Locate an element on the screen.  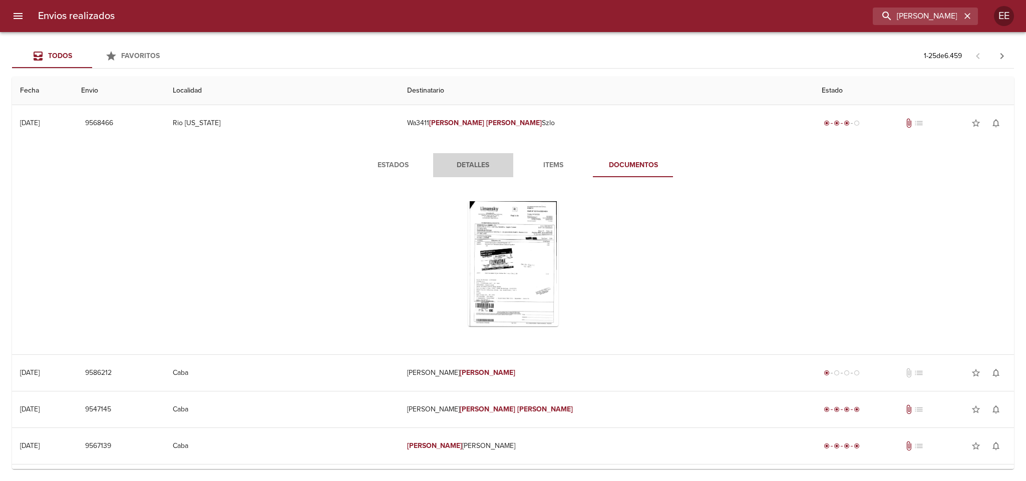
input: buscar is located at coordinates (917, 16).